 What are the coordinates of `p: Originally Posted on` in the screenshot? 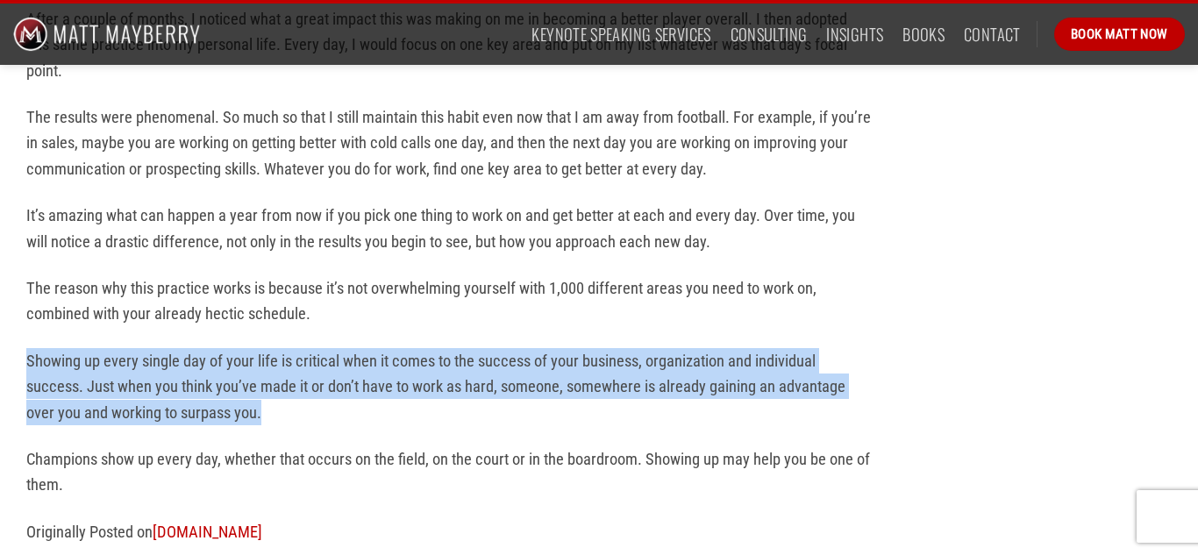 It's located at (449, 532).